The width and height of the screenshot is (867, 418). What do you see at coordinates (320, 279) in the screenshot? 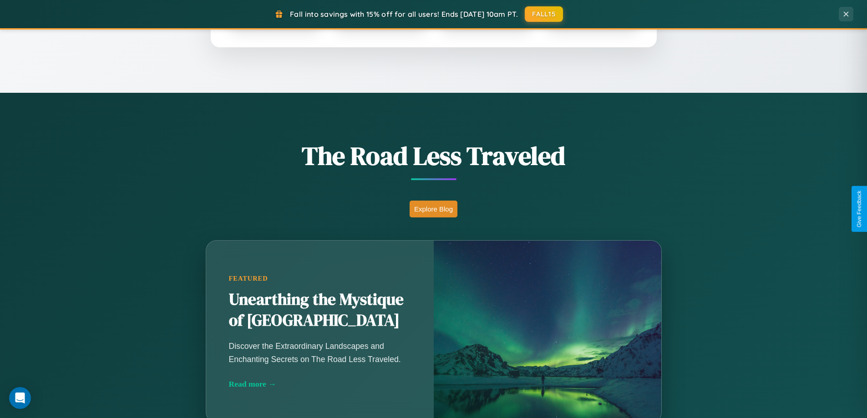
I see `div: Featured` at bounding box center [320, 279].